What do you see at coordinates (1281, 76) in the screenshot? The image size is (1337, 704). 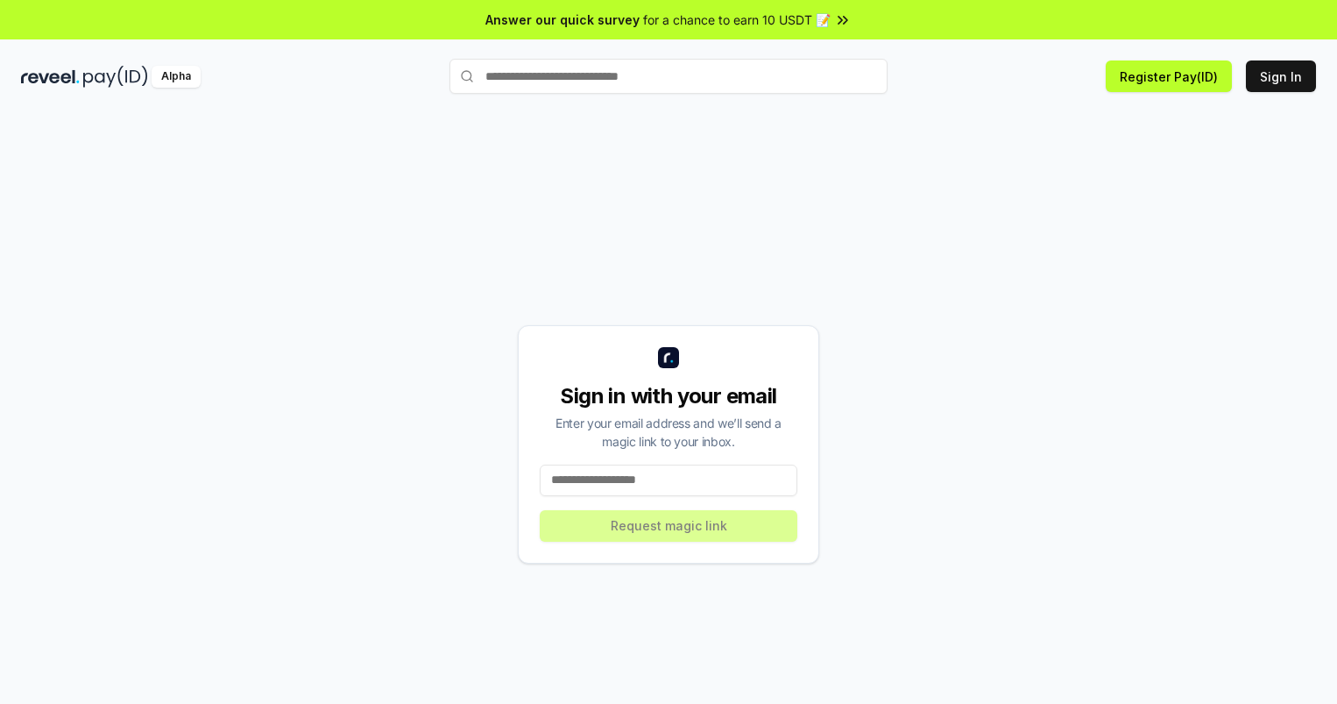 I see `button: Sign In` at bounding box center [1281, 76].